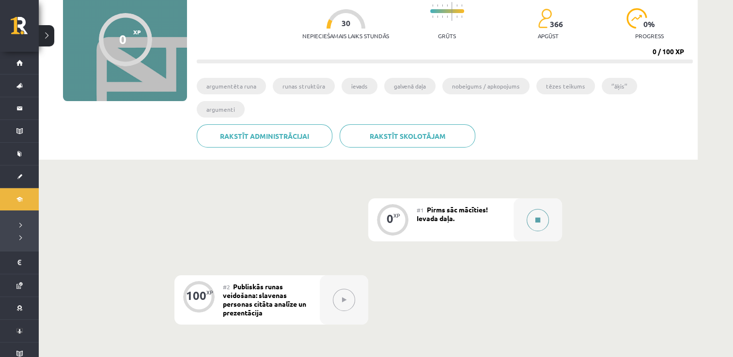  What do you see at coordinates (226, 287) in the screenshot?
I see `span: #2` at bounding box center [226, 287].